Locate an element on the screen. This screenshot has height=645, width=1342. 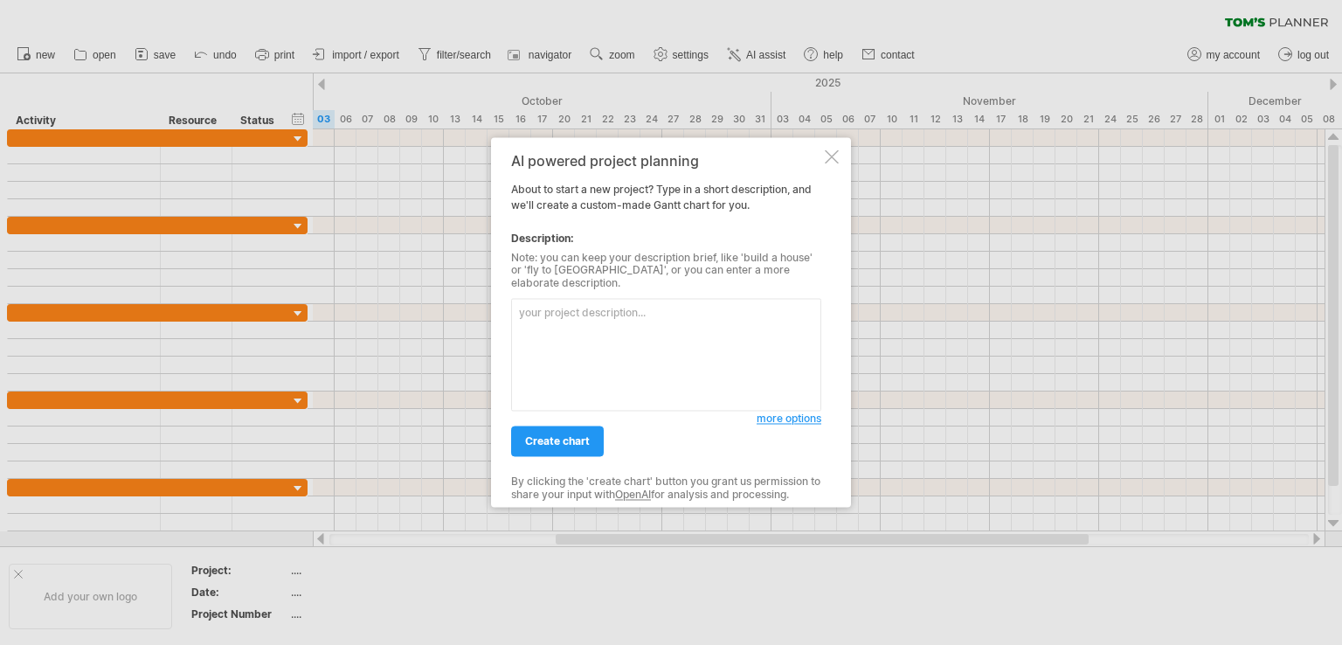
a: create chart is located at coordinates (557, 441).